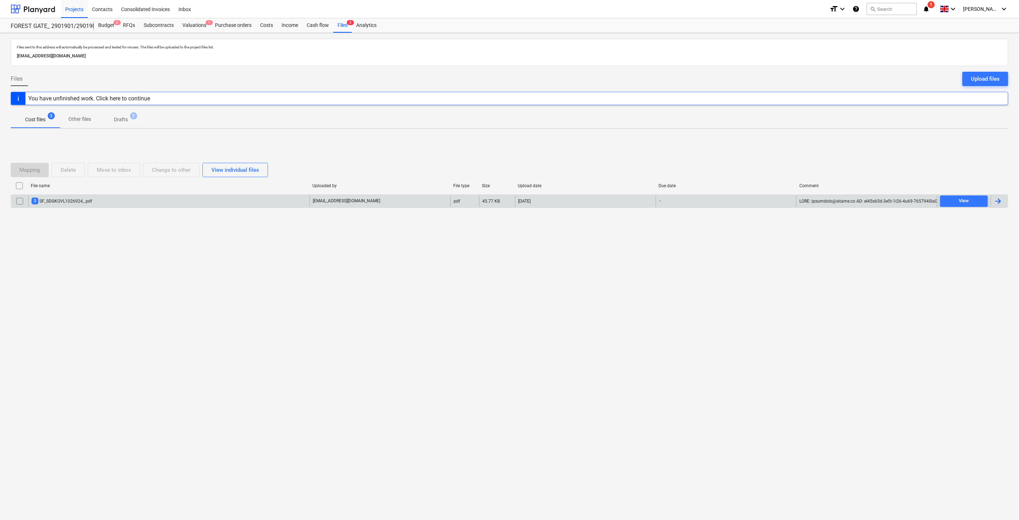 The image size is (1019, 520). Describe the element at coordinates (497, 186) in the screenshot. I see `div: Size` at that location.